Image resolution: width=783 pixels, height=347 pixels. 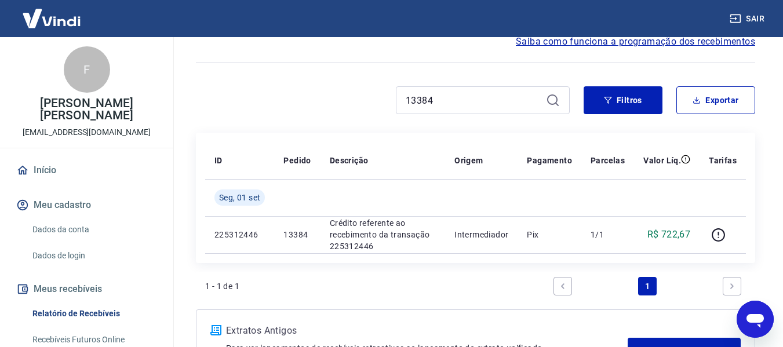 What do you see at coordinates (473, 100) in the screenshot?
I see `input: Busque pelo número do pedido` at bounding box center [473, 100].